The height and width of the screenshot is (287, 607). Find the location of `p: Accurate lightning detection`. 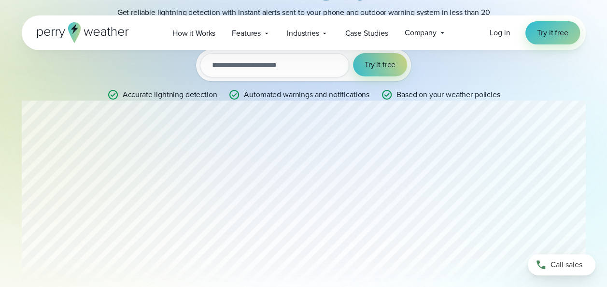

p: Accurate lightning detection is located at coordinates (170, 95).